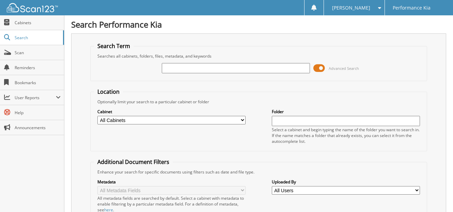  Describe the element at coordinates (37, 112) in the screenshot. I see `span: Help` at that location.